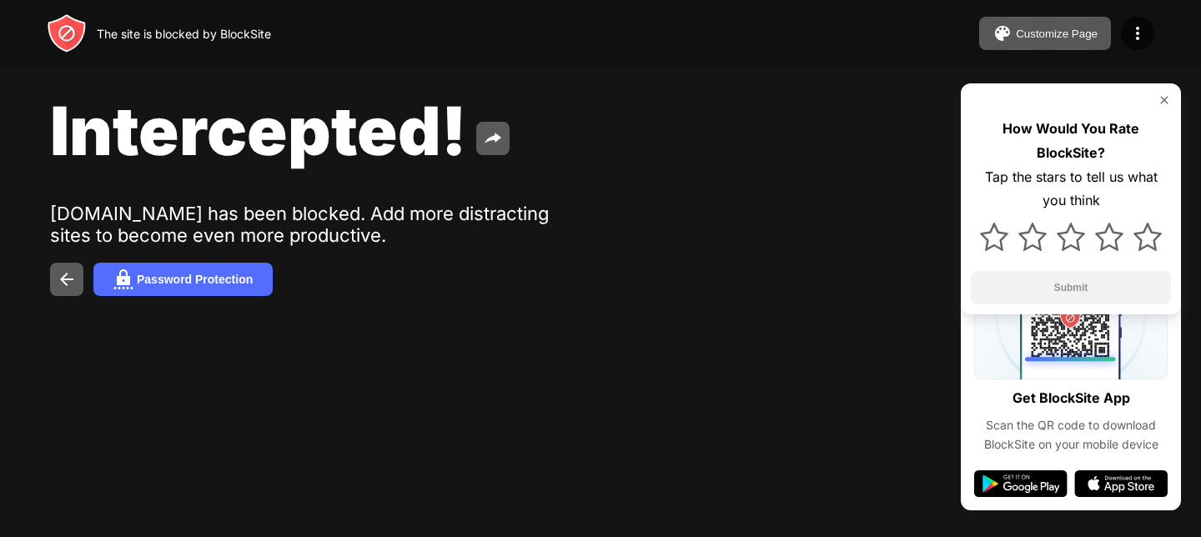 The image size is (1201, 537). Describe the element at coordinates (123, 279) in the screenshot. I see `img: password.svg` at that location.